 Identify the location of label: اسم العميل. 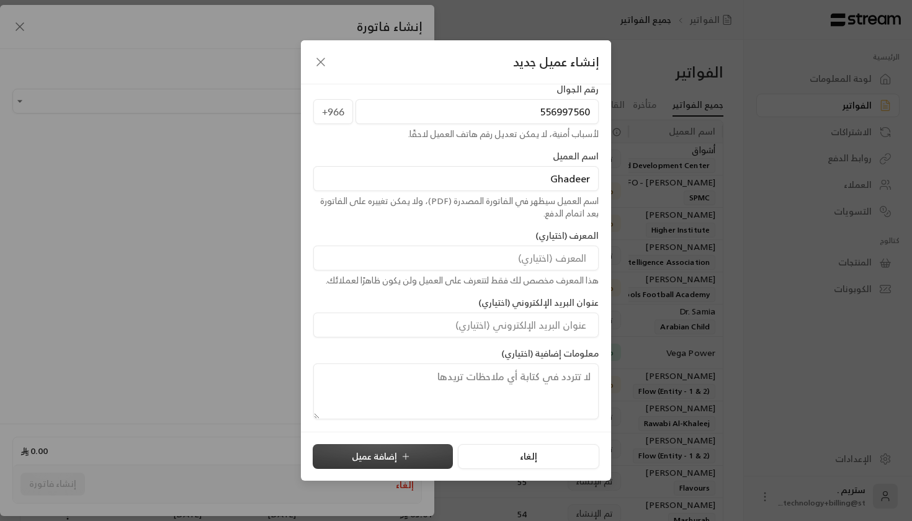
(576, 156).